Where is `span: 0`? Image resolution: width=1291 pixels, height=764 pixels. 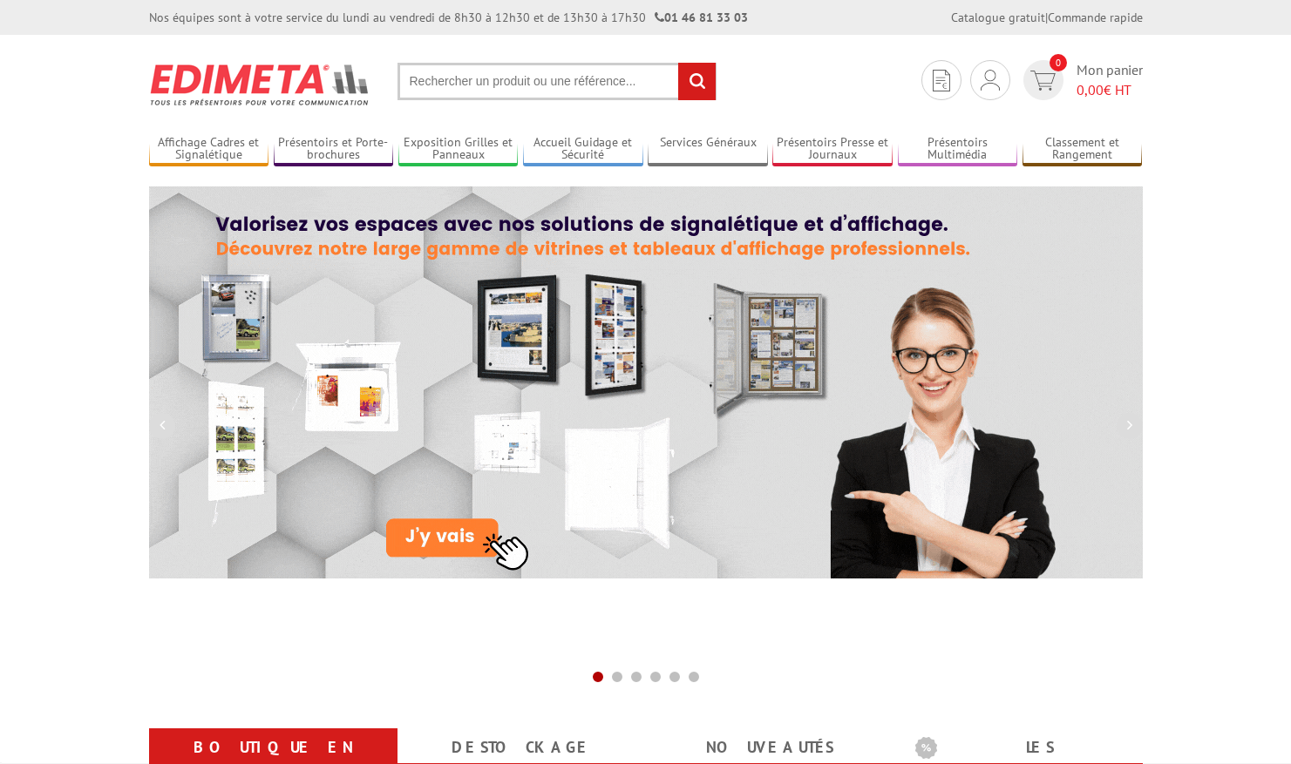
span: 0 is located at coordinates (1058, 63).